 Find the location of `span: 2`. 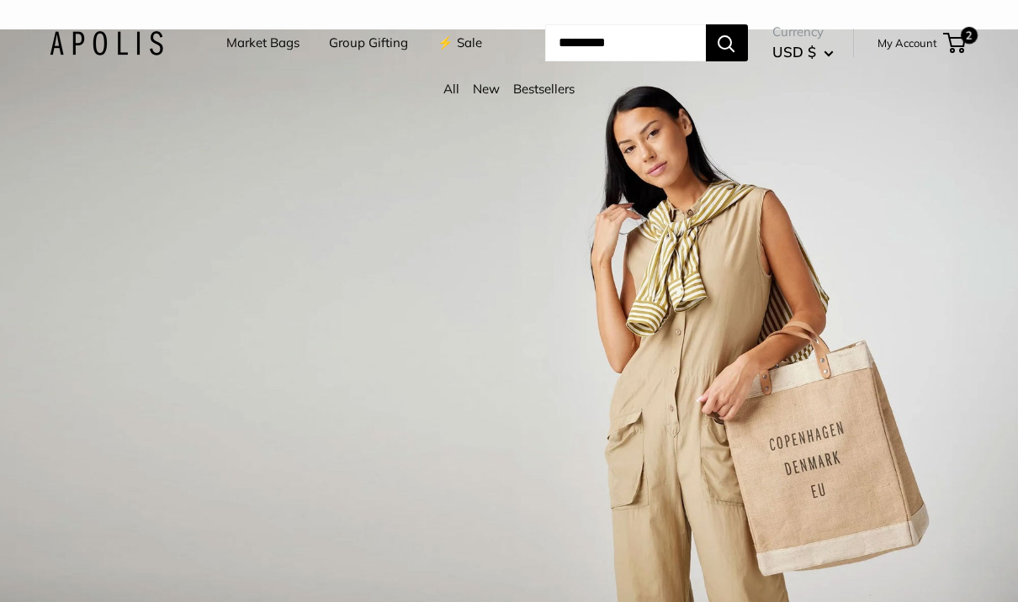

span: 2 is located at coordinates (968, 35).